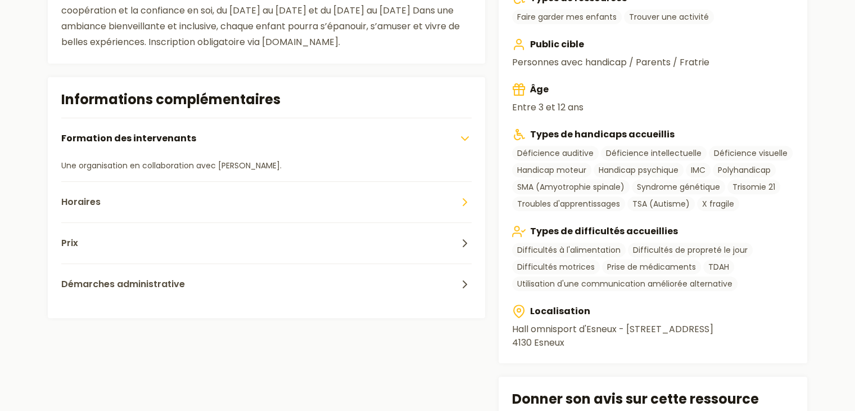 The height and width of the screenshot is (411, 855). I want to click on span: Démarches administrative, so click(123, 284).